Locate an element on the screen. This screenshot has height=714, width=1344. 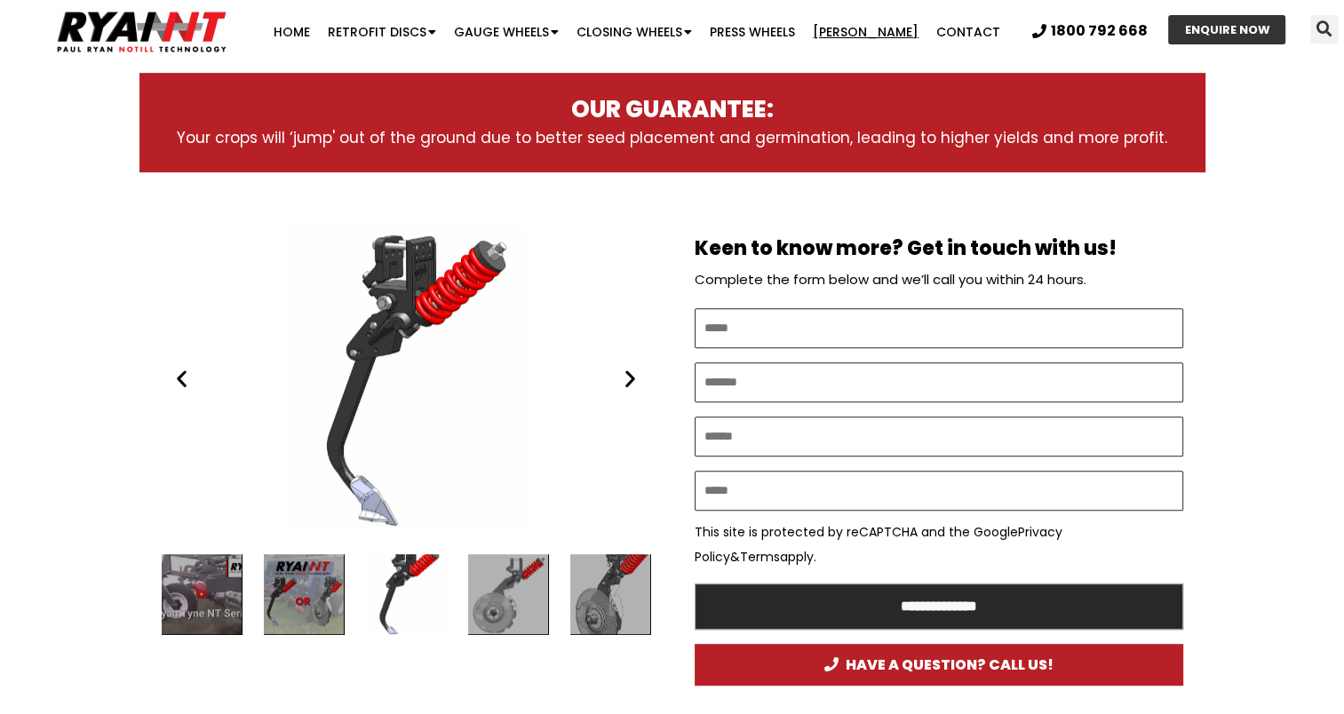
span: HAVE A QUESTION? CALL US! is located at coordinates (939, 664).